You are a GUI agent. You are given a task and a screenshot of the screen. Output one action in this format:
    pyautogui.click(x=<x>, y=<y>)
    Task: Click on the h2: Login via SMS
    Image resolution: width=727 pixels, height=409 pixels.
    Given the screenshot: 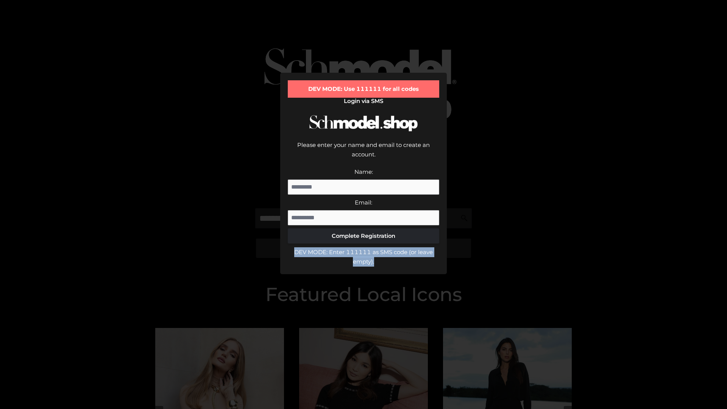 What is the action you would take?
    pyautogui.click(x=363, y=101)
    